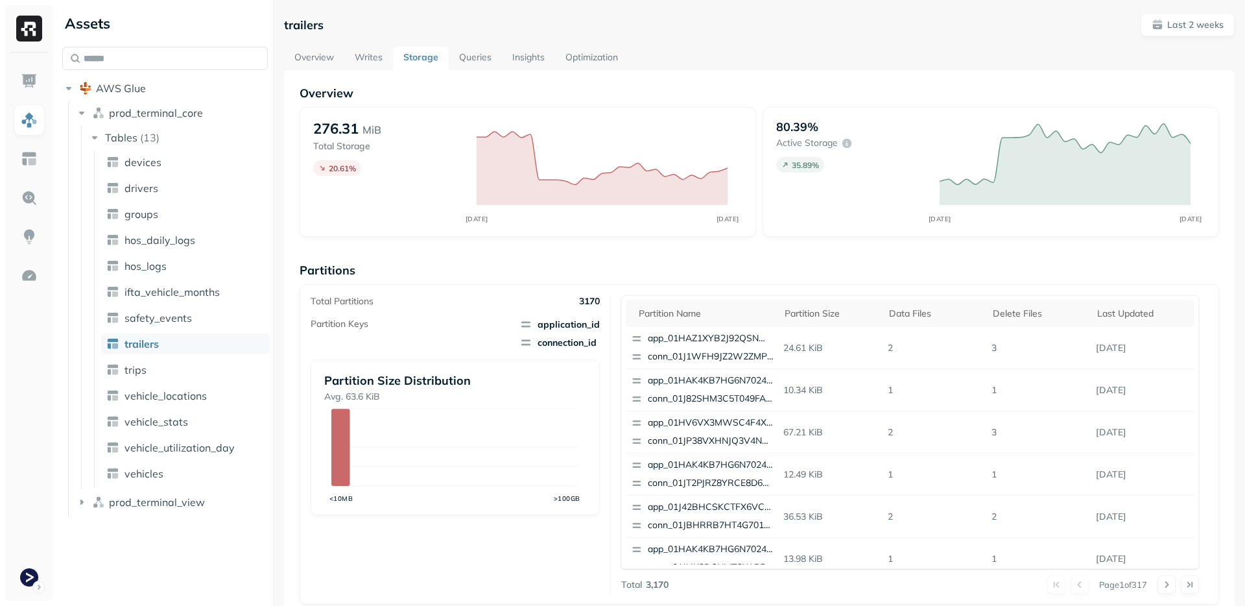 Image resolution: width=1245 pixels, height=606 pixels. Describe the element at coordinates (759, 270) in the screenshot. I see `p: Partitions` at that location.